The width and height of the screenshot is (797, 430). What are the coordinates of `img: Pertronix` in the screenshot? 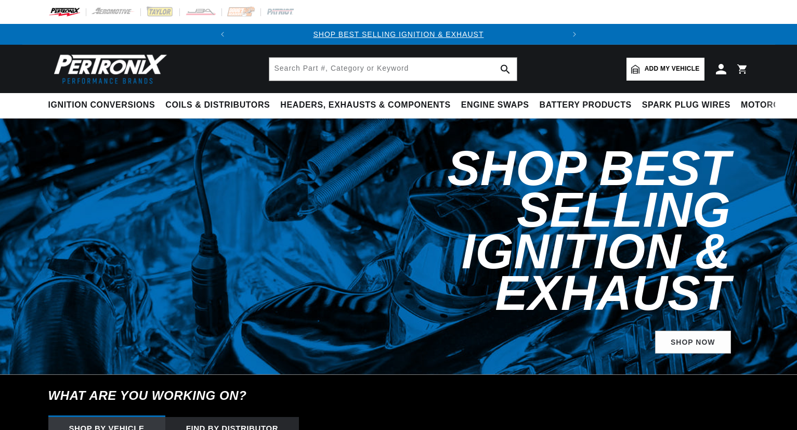 It's located at (108, 69).